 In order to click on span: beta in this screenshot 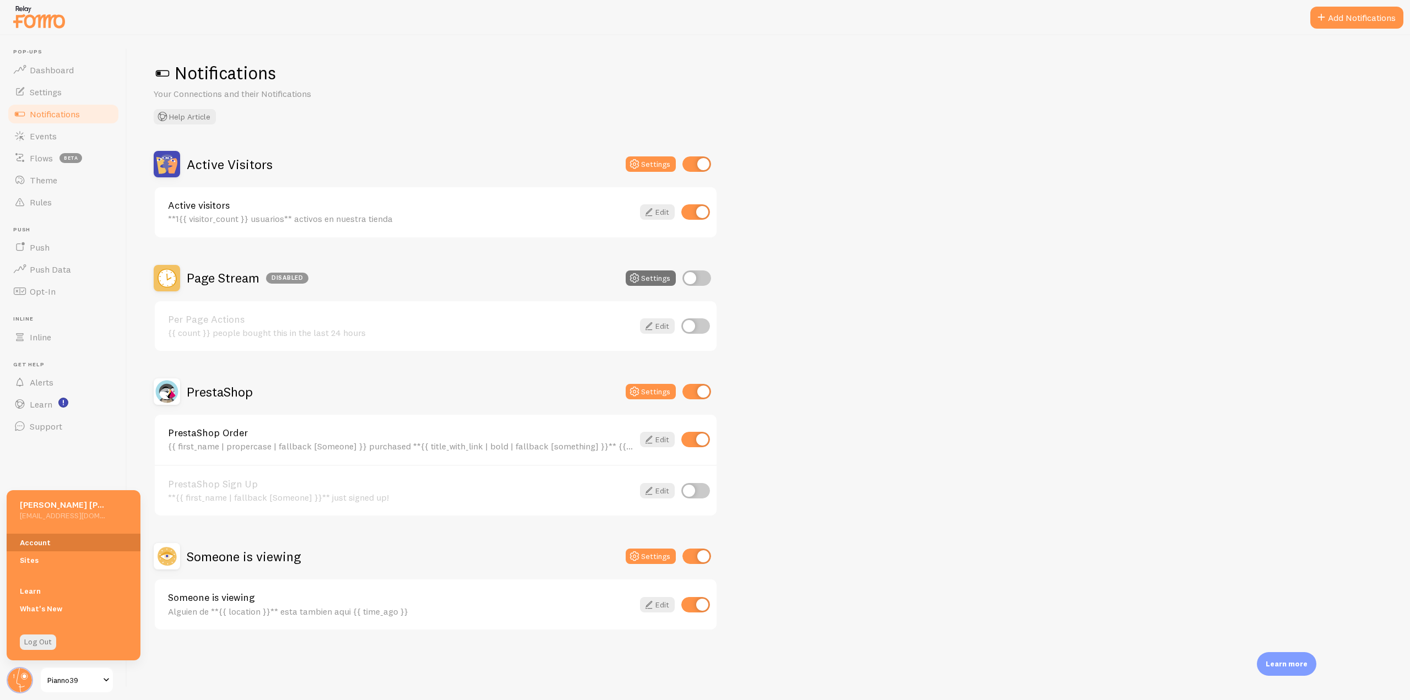, I will do `click(71, 158)`.